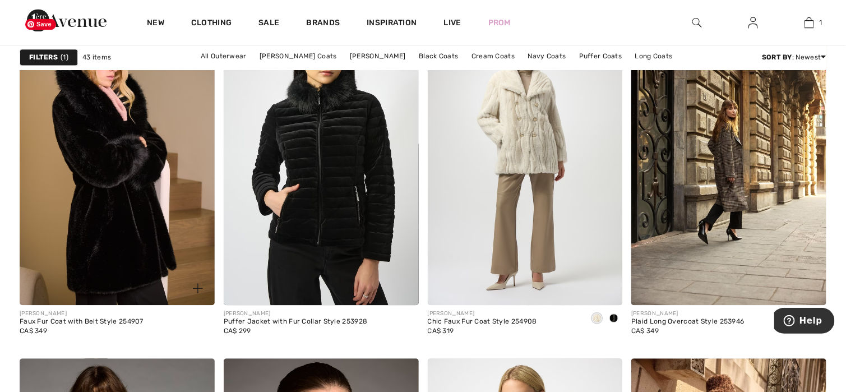 Image resolution: width=846 pixels, height=392 pixels. What do you see at coordinates (391, 24) in the screenshot?
I see `span: Inspiration` at bounding box center [391, 24].